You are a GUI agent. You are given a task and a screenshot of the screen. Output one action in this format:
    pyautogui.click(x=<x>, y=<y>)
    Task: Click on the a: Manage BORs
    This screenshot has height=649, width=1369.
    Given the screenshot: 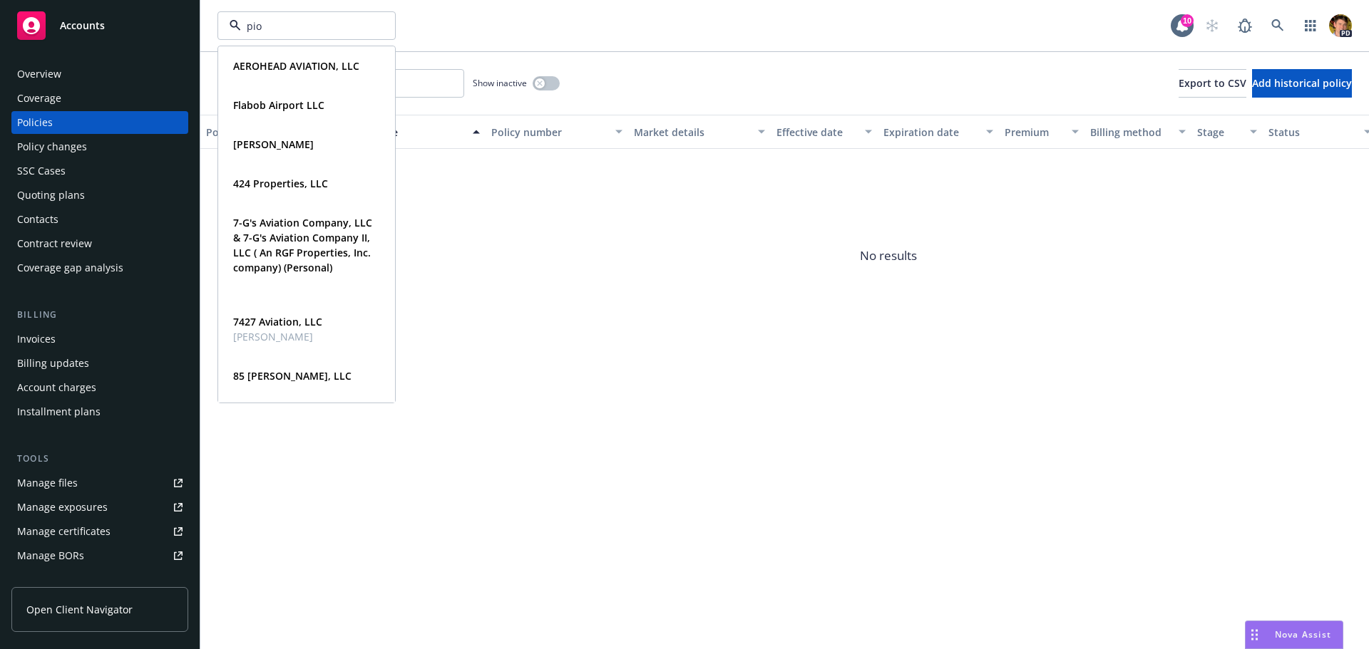 What is the action you would take?
    pyautogui.click(x=100, y=556)
    